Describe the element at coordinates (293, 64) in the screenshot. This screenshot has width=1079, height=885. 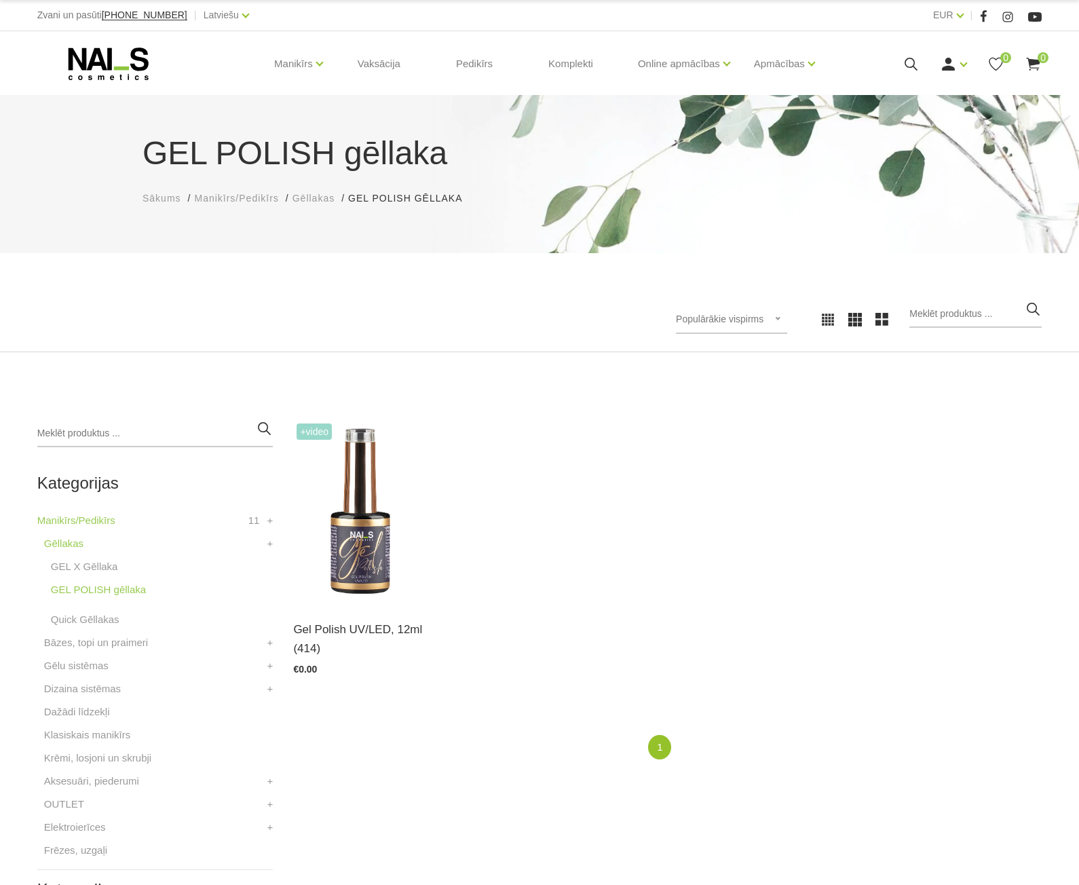
I see `a: Manikīrs` at that location.